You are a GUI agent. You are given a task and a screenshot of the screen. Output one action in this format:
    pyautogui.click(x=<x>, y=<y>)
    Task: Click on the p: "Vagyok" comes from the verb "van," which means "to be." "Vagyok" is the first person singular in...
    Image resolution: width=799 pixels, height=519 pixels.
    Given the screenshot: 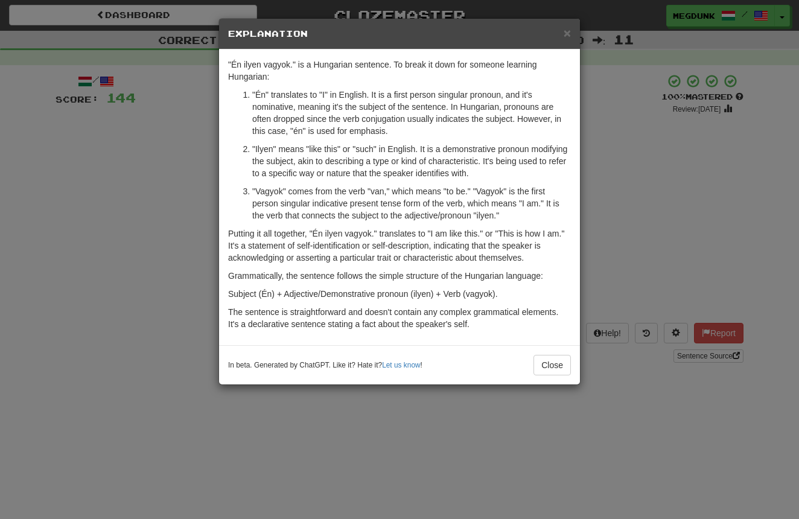 What is the action you would take?
    pyautogui.click(x=411, y=203)
    